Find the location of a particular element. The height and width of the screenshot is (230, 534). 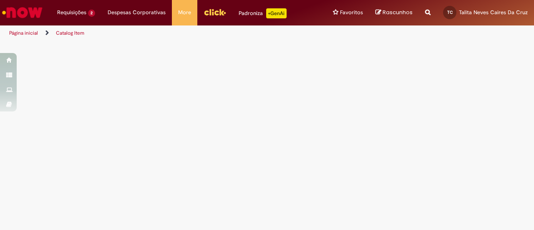

ul: Trilhas de página is located at coordinates (178, 33).